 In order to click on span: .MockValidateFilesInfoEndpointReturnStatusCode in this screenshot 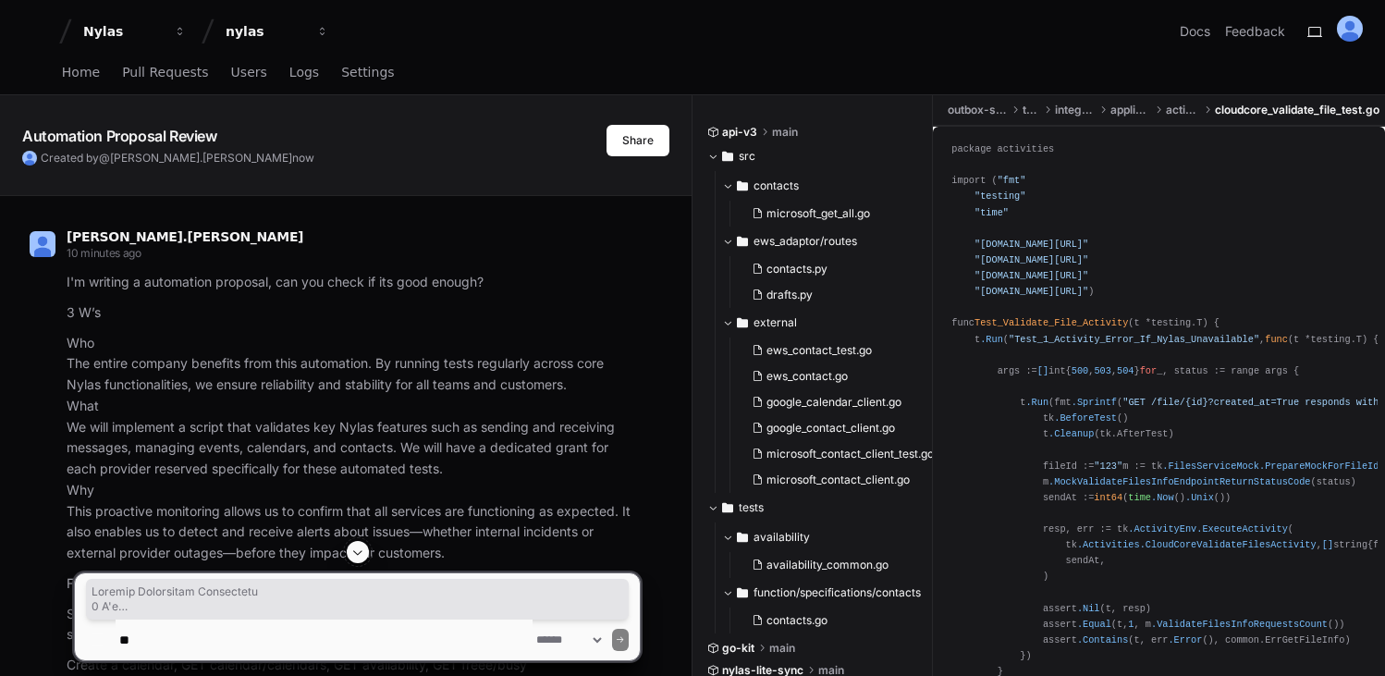, I will do `click(1178, 482)`.